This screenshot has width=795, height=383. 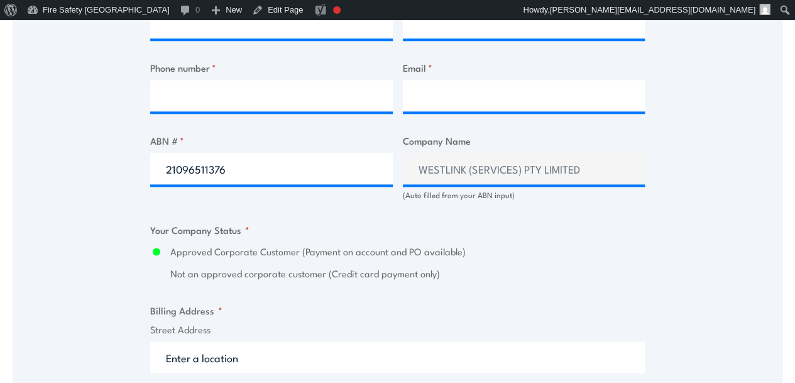 What do you see at coordinates (271, 67) in the screenshot?
I see `label: Phone number` at bounding box center [271, 67].